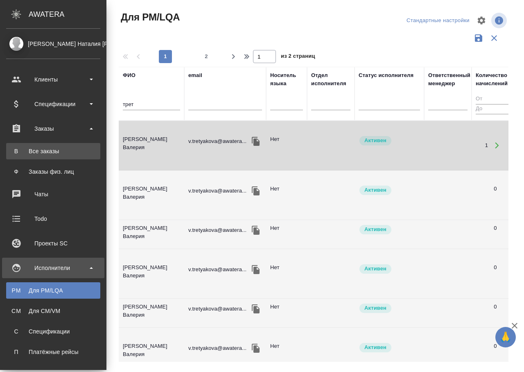 Image resolution: width=524 pixels, height=372 pixels. What do you see at coordinates (53, 172) in the screenshot?
I see `a: ФЗаказы физ. лиц` at bounding box center [53, 172].